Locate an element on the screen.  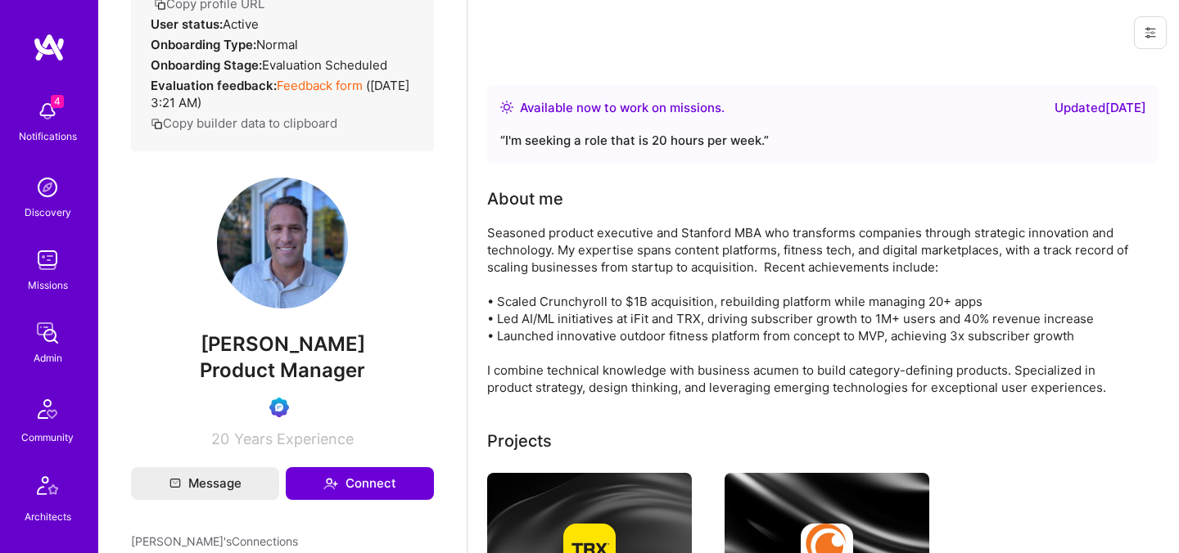
div: “ I'm seeking a role that is 20 hours per week. ” is located at coordinates (823, 141).